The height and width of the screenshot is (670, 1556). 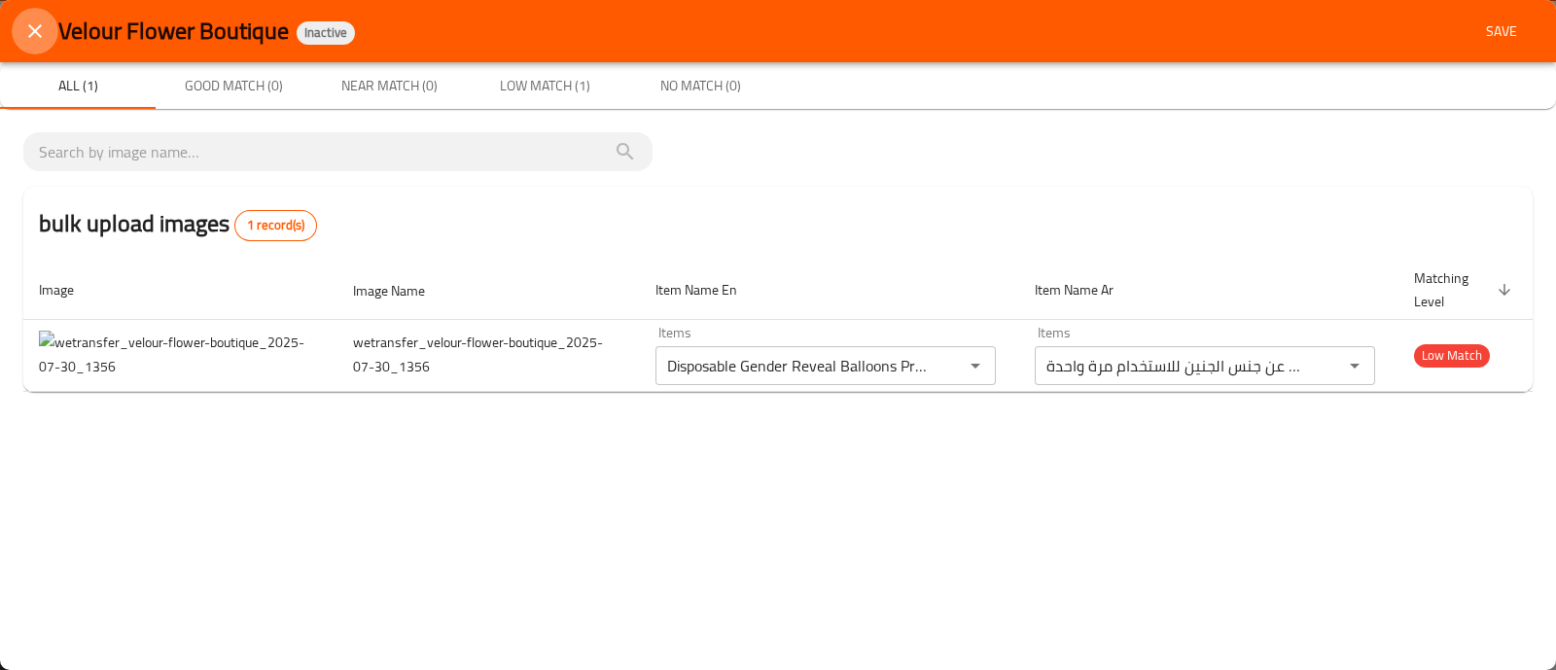 I want to click on th: Item Name En, so click(x=829, y=290).